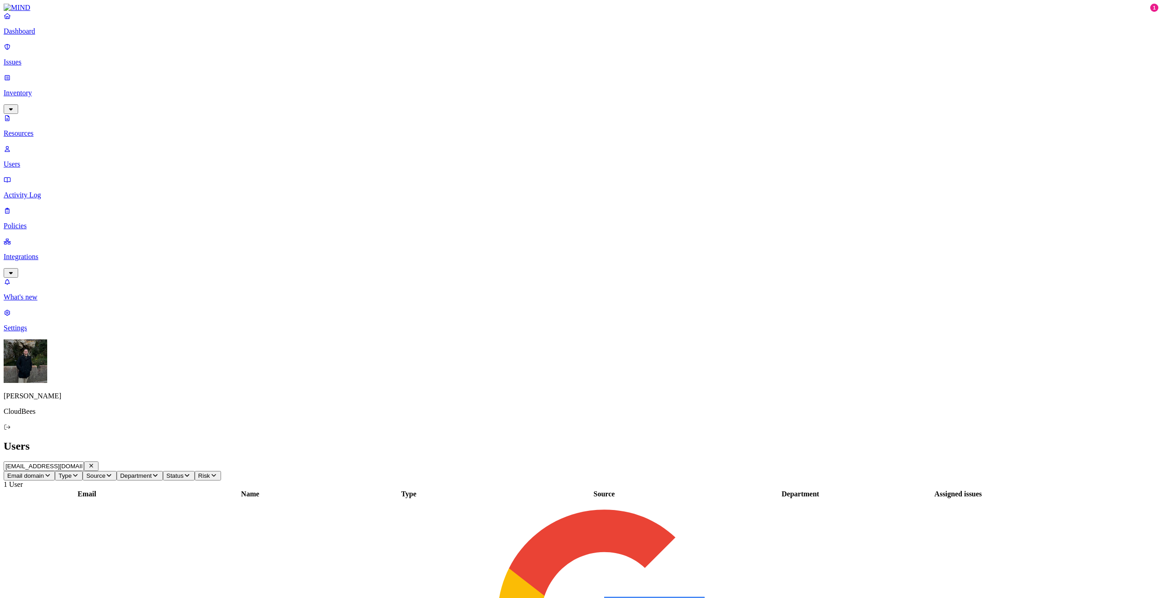 This screenshot has width=1162, height=598. What do you see at coordinates (17, 8) in the screenshot?
I see `img: MIND` at bounding box center [17, 8].